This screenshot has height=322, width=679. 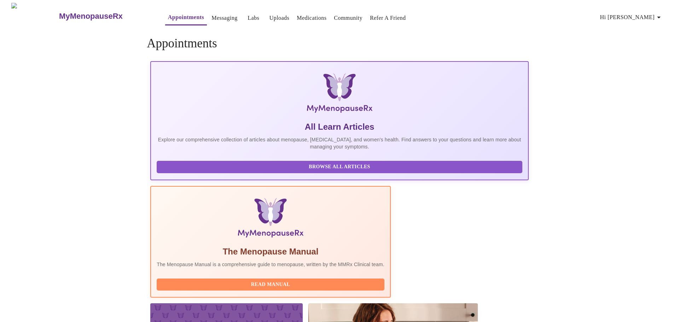 What do you see at coordinates (339, 167) in the screenshot?
I see `button: Browse All Articles` at bounding box center [339, 167].